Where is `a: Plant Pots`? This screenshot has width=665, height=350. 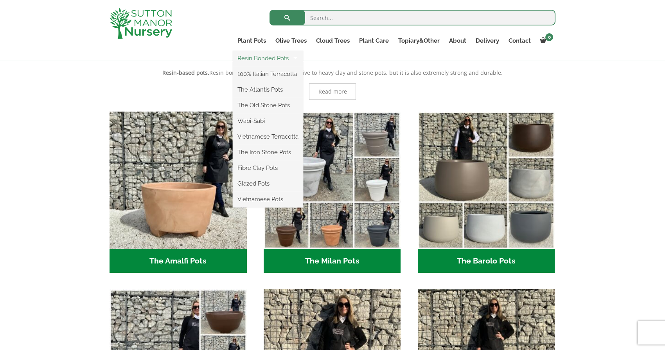
a: Plant Pots is located at coordinates (251, 41).